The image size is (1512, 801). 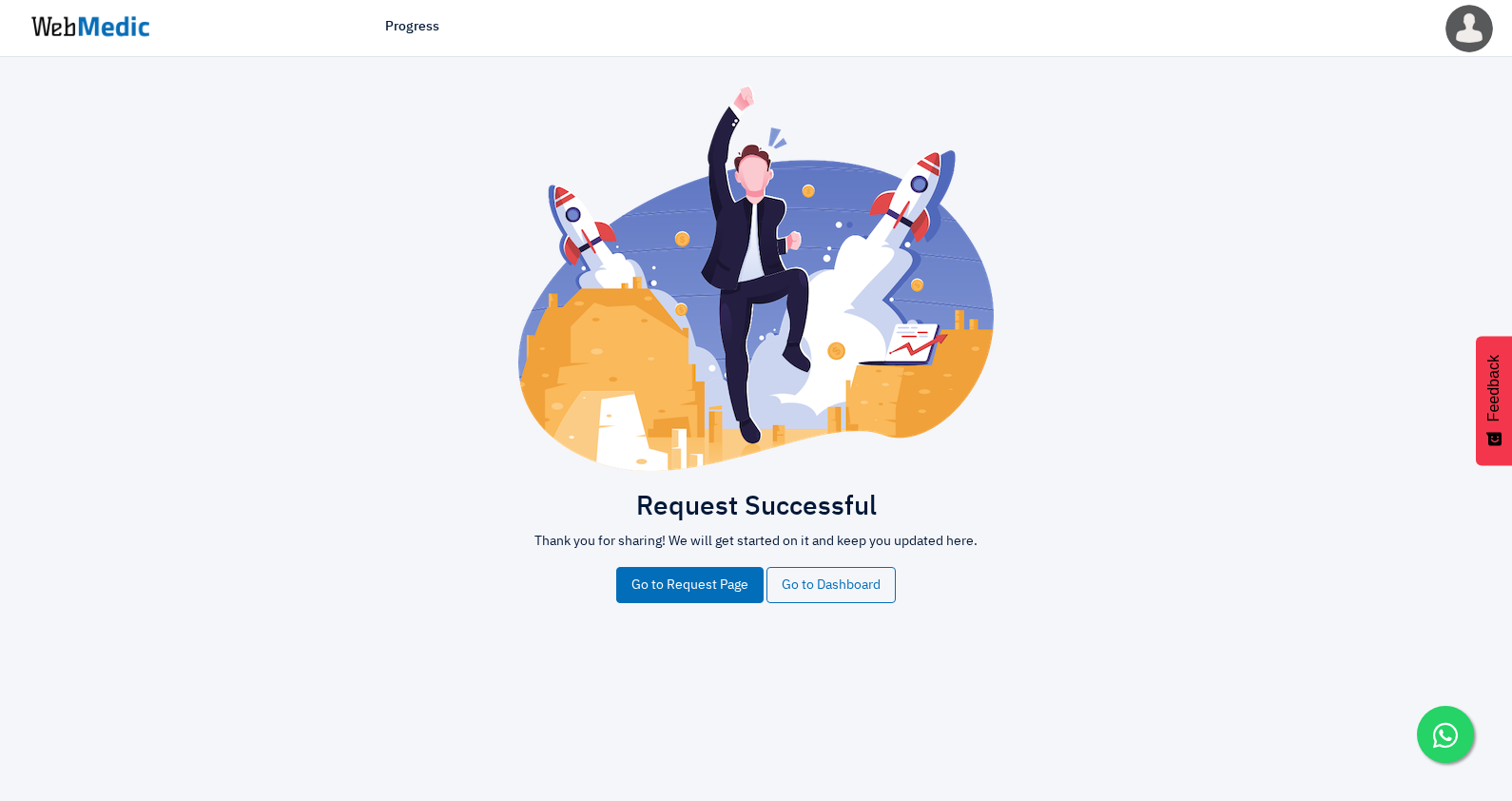 I want to click on img: success.png, so click(x=756, y=278).